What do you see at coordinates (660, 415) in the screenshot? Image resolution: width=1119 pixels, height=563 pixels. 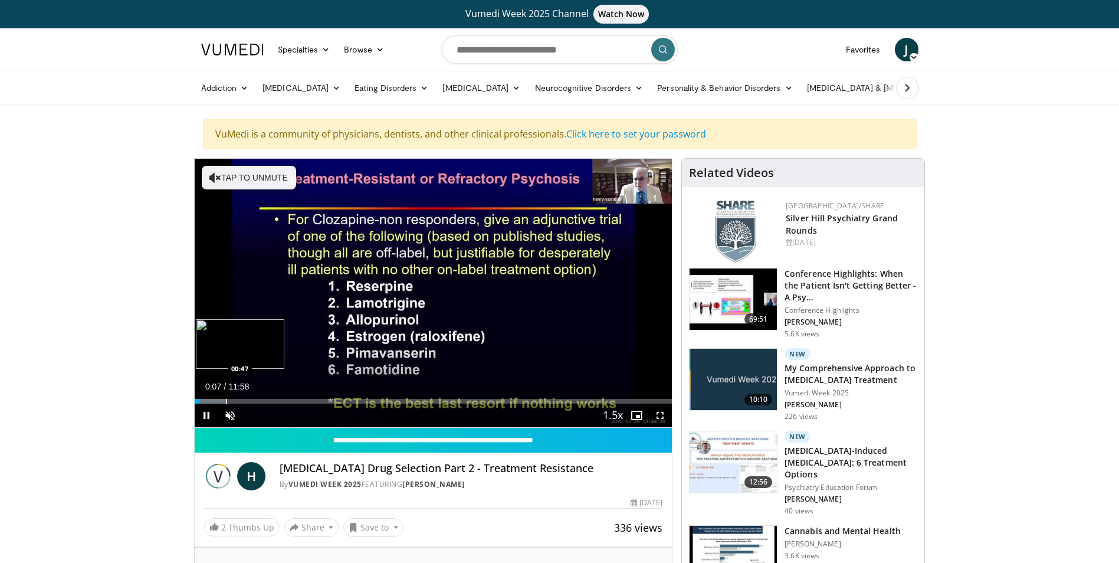 I see `button: Fullscreen` at bounding box center [660, 415].